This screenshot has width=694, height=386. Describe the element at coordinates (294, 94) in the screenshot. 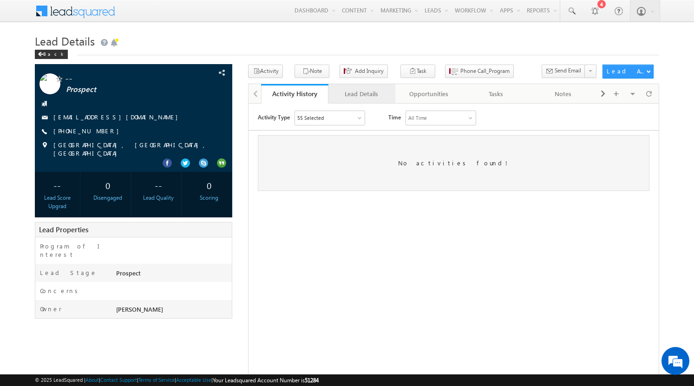

I see `a: Activity History` at that location.